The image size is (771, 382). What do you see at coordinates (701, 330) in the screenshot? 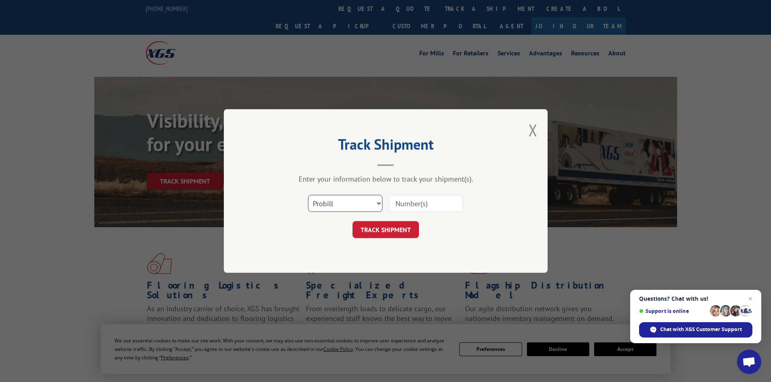
I see `span: Chat with XGS Customer Support` at bounding box center [701, 330].